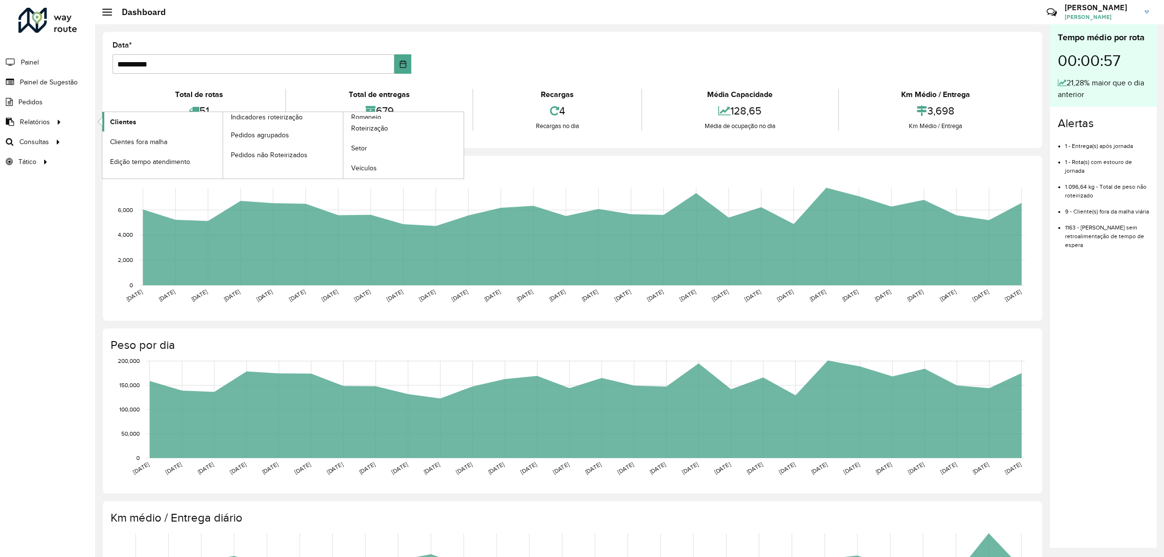 The width and height of the screenshot is (1164, 557). Describe the element at coordinates (1106, 142) in the screenshot. I see `li: 1 - Entrega(s) após jornada` at that location.